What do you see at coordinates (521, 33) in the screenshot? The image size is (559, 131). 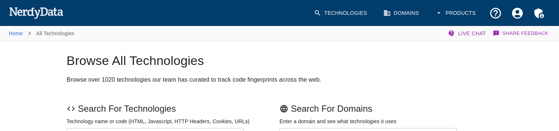 I see `button: Share Feedback` at bounding box center [521, 33].